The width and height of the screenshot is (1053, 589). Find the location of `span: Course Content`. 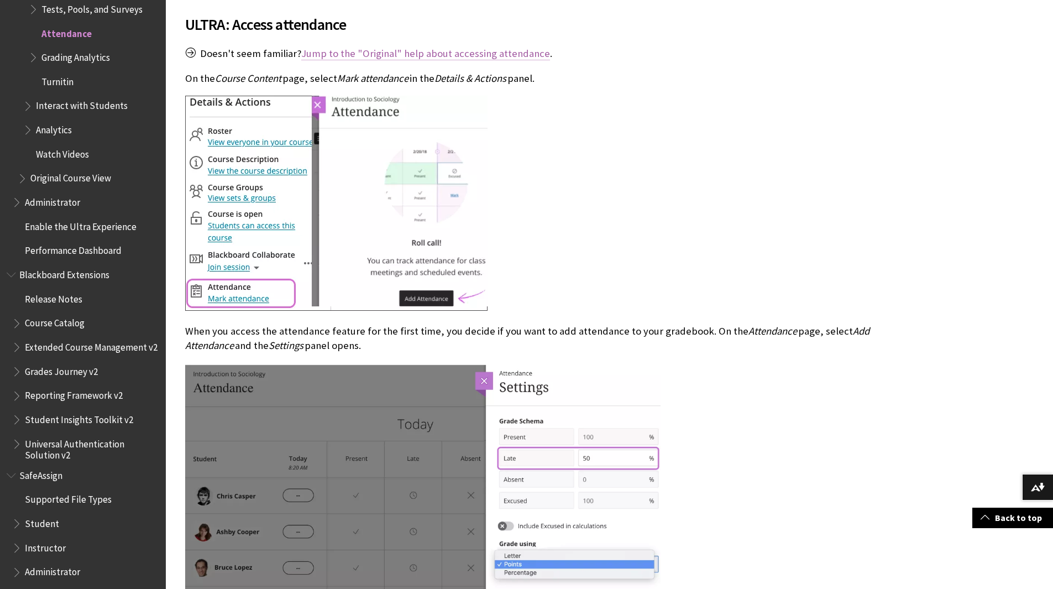

span: Course Content is located at coordinates (248, 78).